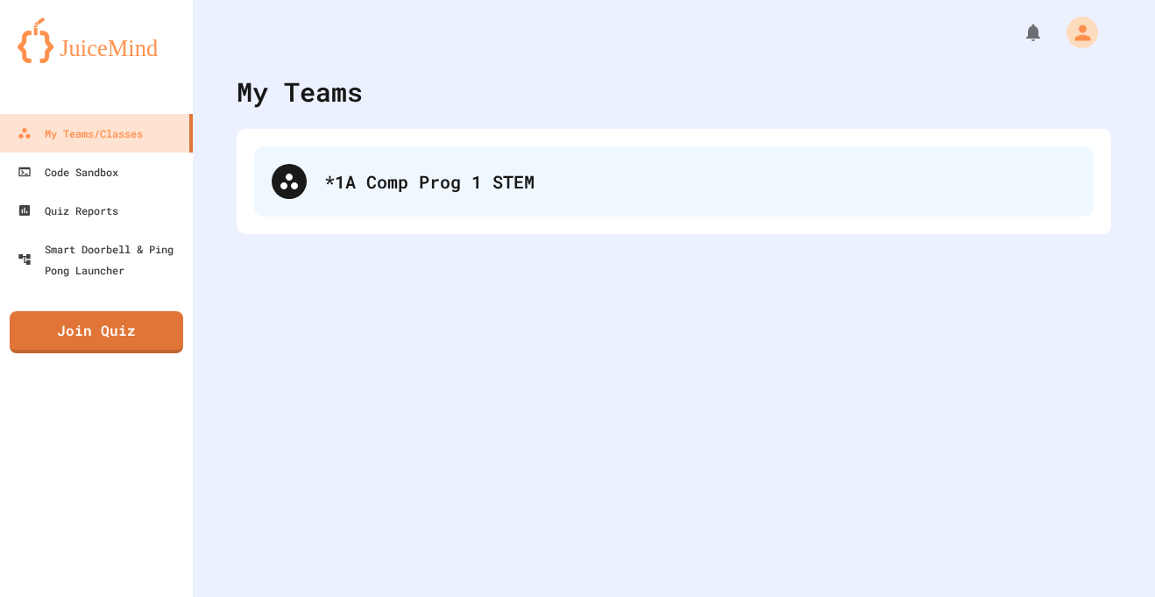 This screenshot has width=1155, height=597. I want to click on div: My Notifications, so click(1019, 32).